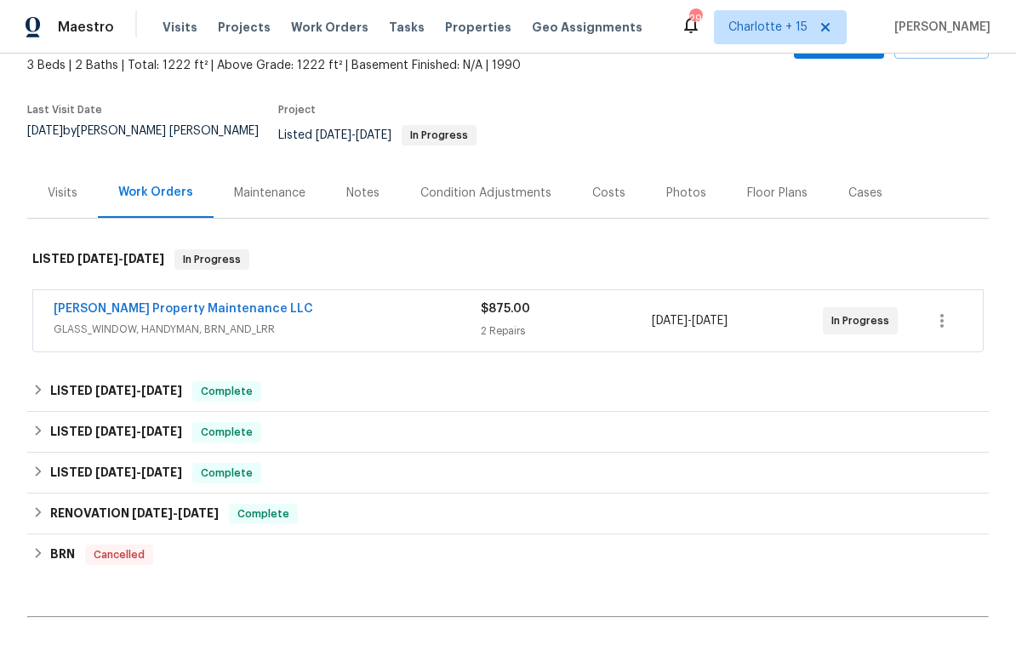 The width and height of the screenshot is (1016, 645). I want to click on span: Properties, so click(478, 27).